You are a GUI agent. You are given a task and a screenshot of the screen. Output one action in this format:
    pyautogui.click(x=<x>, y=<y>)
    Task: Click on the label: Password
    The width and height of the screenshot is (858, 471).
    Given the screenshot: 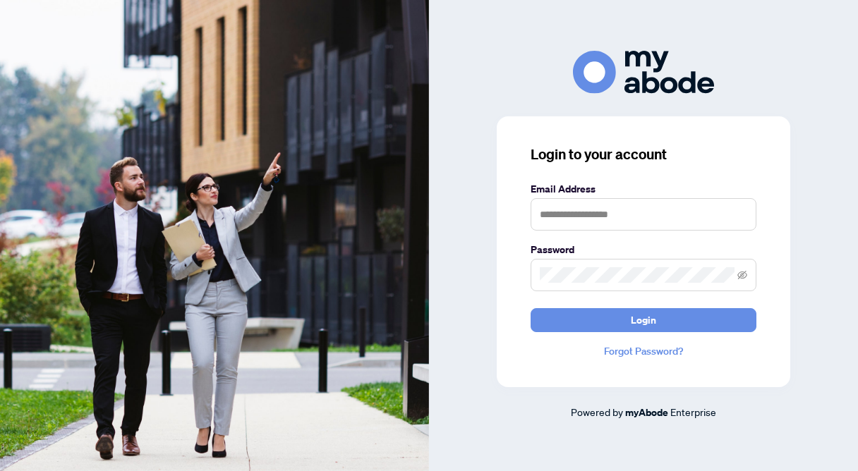 What is the action you would take?
    pyautogui.click(x=643, y=250)
    